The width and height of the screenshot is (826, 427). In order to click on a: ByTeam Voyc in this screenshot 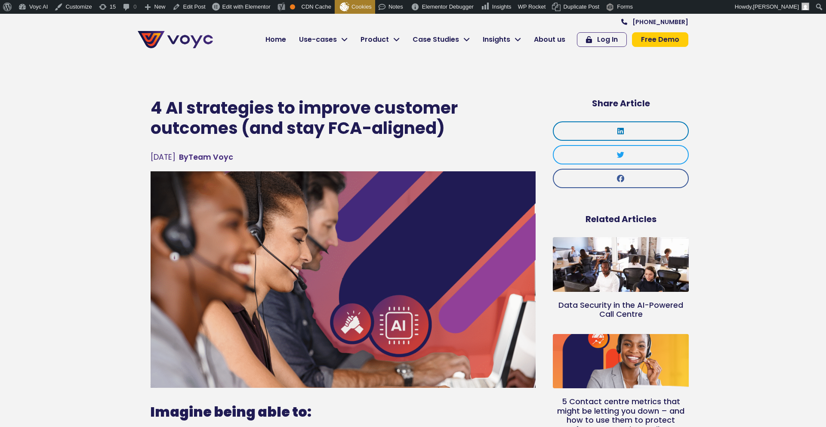, I will do `click(206, 157)`.